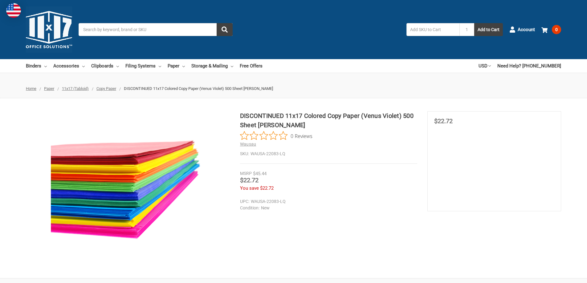 Image resolution: width=587 pixels, height=283 pixels. Describe the element at coordinates (75, 88) in the screenshot. I see `a: 11x17 (Tabloid)` at that location.